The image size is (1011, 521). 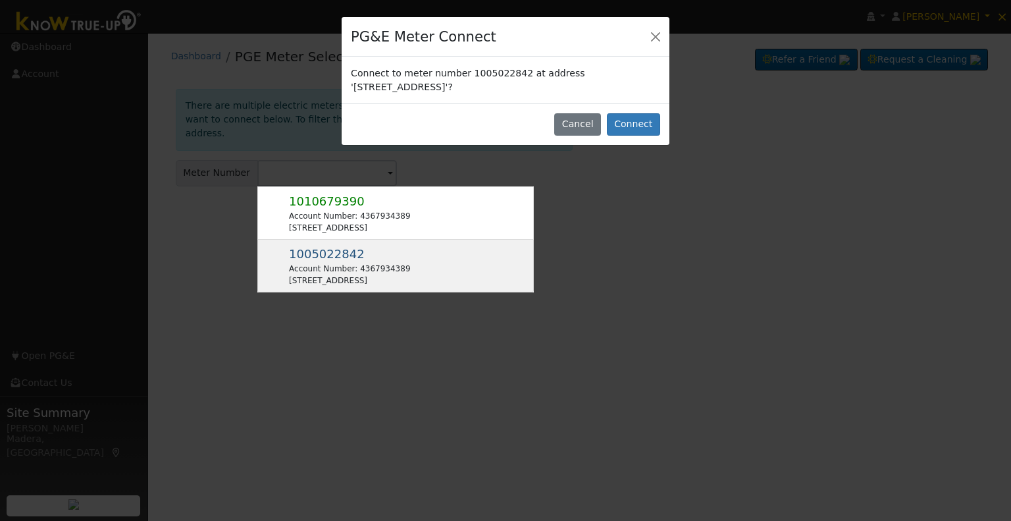 What do you see at coordinates (326, 253) in the screenshot?
I see `span: 1005022842` at bounding box center [326, 253].